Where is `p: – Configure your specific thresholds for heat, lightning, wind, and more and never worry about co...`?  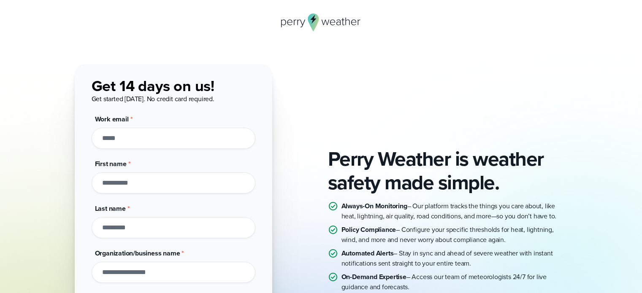
p: – Configure your specific thresholds for heat, lightning, wind, and more and never worry about co... is located at coordinates (455, 235).